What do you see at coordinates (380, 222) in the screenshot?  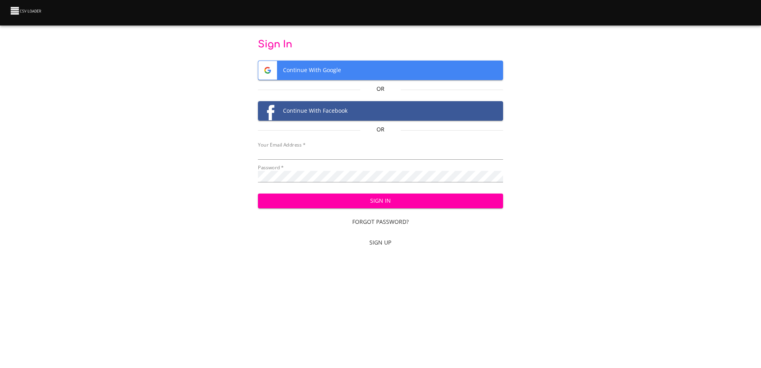 I see `span: Forgot Password?` at bounding box center [380, 222].